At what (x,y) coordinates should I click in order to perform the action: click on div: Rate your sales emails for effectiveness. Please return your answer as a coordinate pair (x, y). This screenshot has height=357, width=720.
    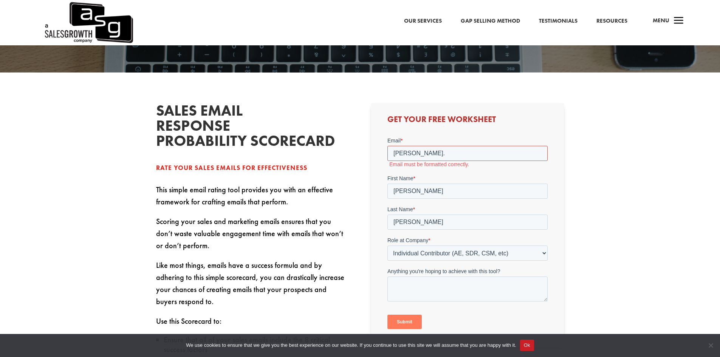
    Looking at the image, I should click on (252, 168).